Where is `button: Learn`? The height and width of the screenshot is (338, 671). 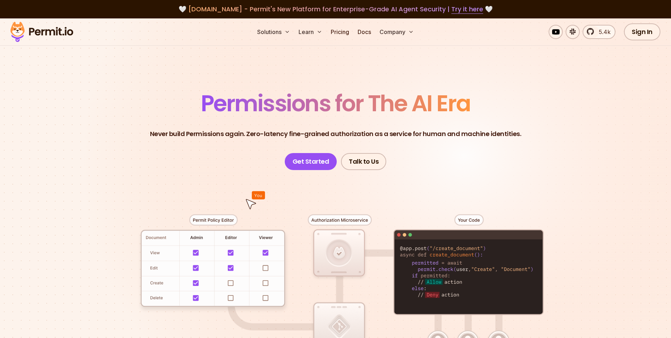 button: Learn is located at coordinates (310, 32).